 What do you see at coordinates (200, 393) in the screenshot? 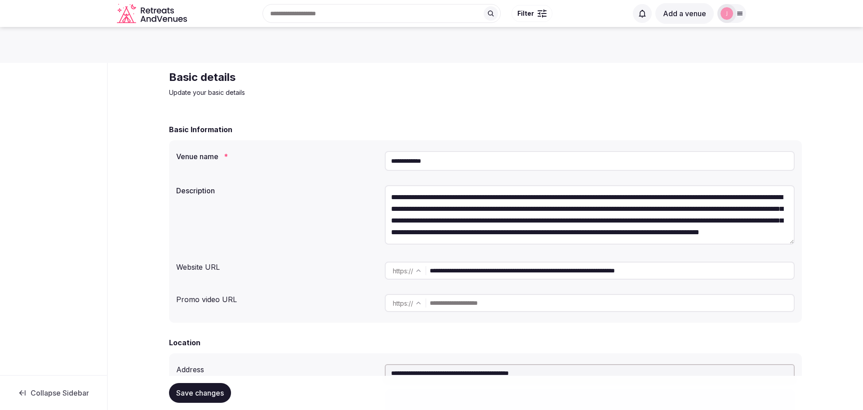
I see `button: Save changes` at bounding box center [200, 393].